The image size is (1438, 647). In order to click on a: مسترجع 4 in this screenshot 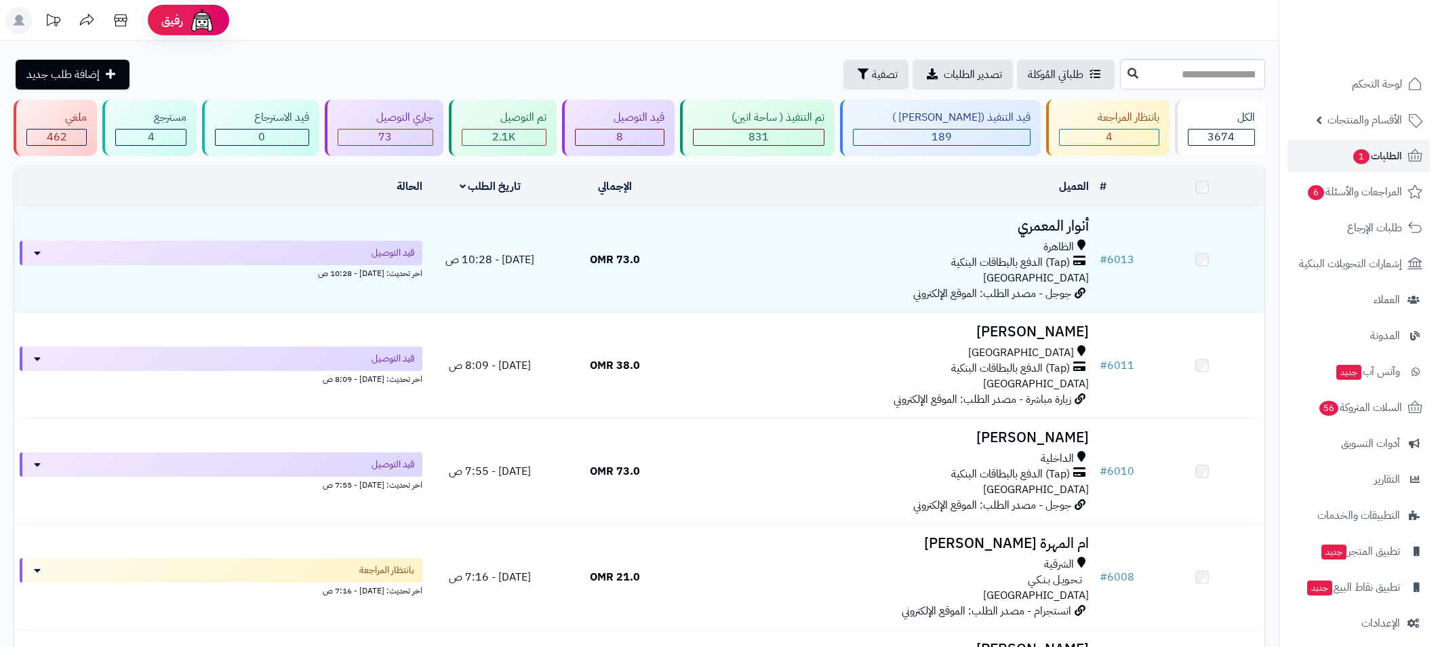, I will do `click(149, 127)`.